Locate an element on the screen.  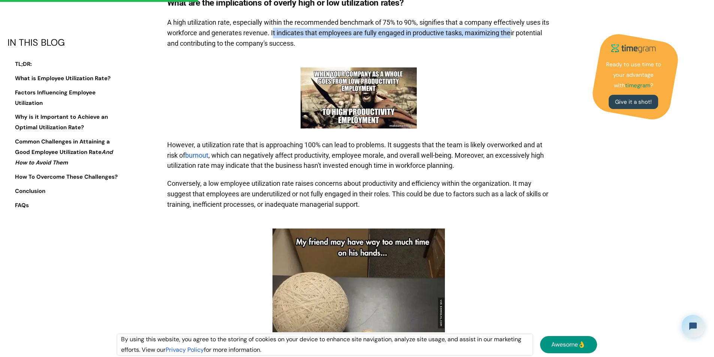
a: Privacy Policy is located at coordinates (185, 350).